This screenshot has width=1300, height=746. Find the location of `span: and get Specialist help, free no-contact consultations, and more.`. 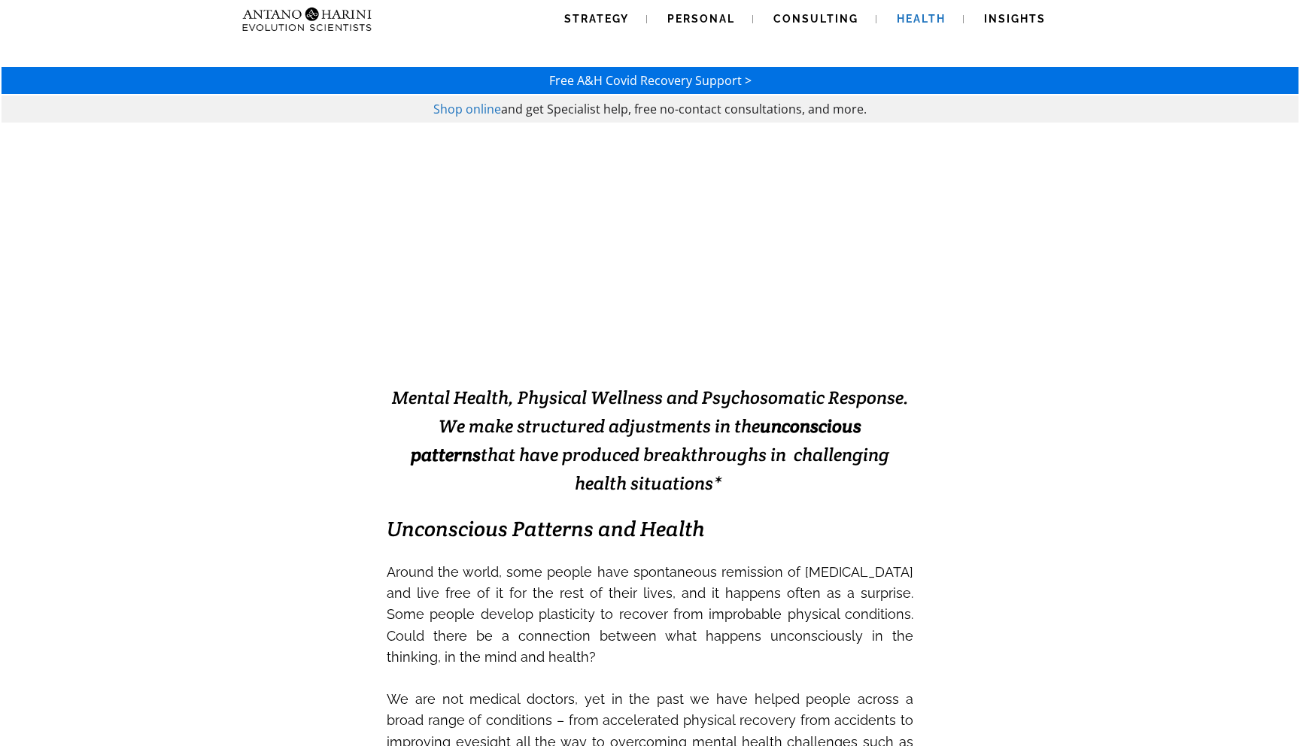

span: and get Specialist help, free no-contact consultations, and more. is located at coordinates (684, 109).